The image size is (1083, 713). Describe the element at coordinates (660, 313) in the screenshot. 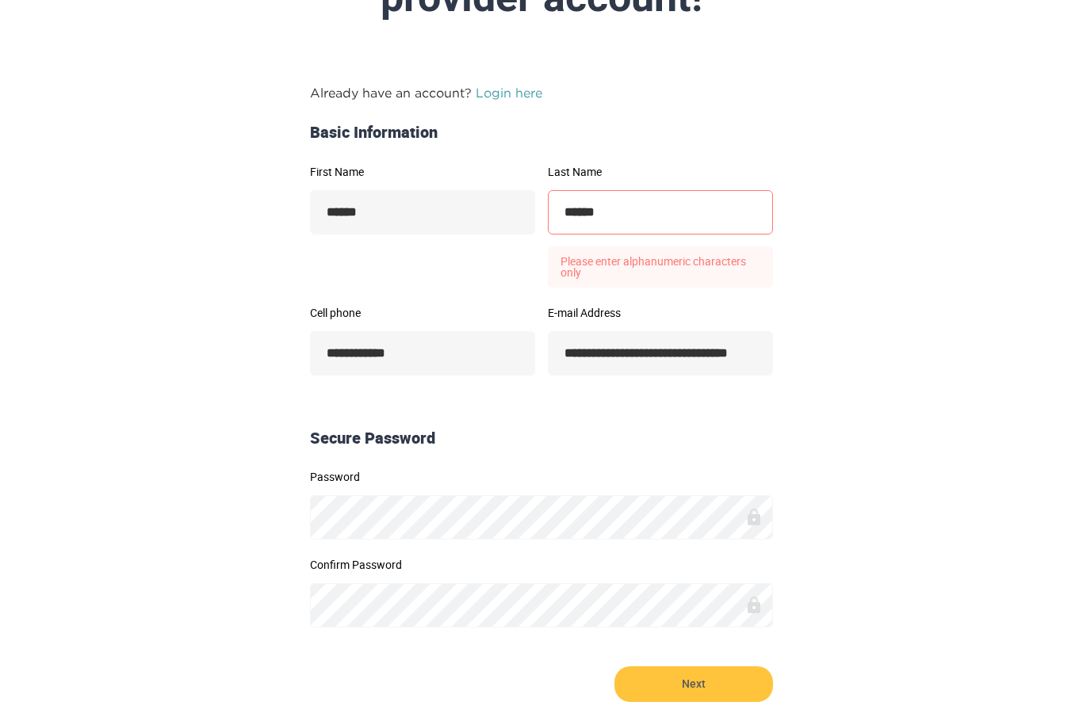

I see `label: E-mail Address` at that location.